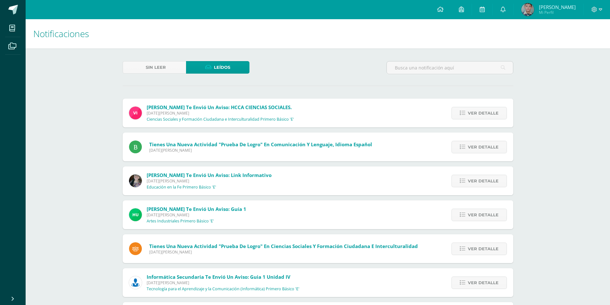 The width and height of the screenshot is (610, 305). I want to click on span: Tienes una nueva actividad "Prueba de Logro" En Ciencias Sociales y Formación Ciudadana e Intercu..., so click(283, 246).